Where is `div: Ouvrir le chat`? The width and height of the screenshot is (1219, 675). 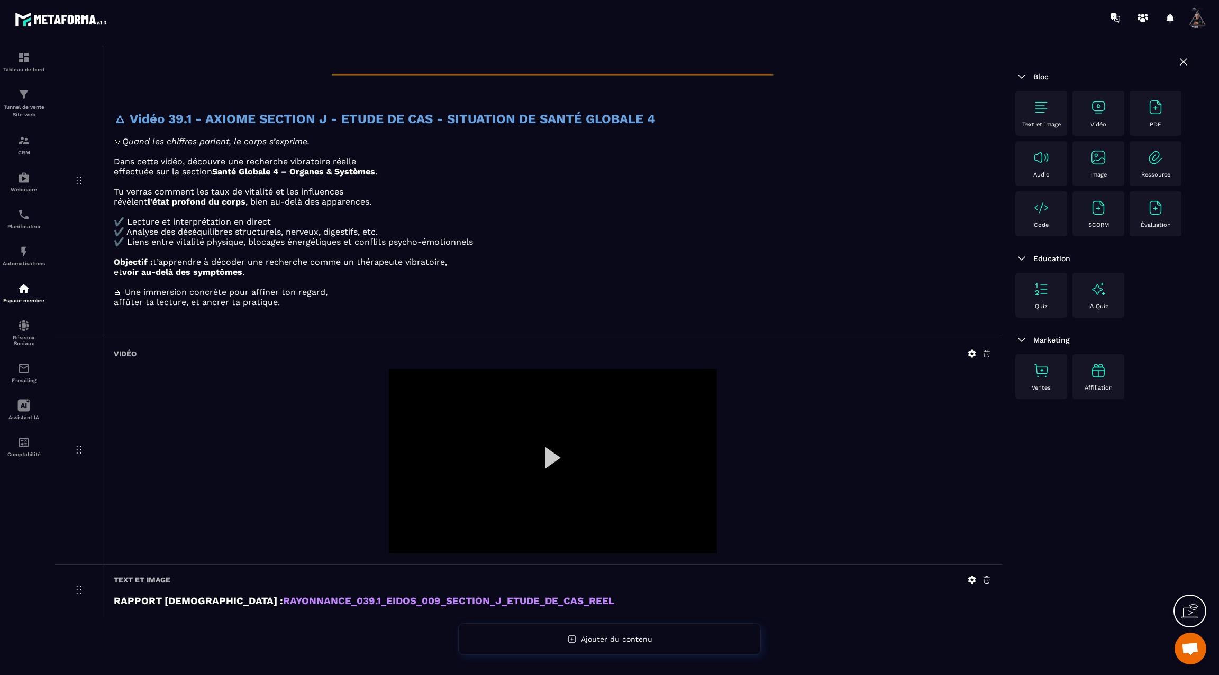 div: Ouvrir le chat is located at coordinates (1190, 649).